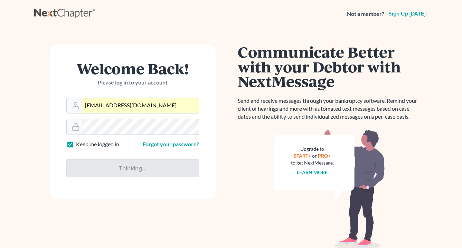 The height and width of the screenshot is (248, 462). I want to click on label: Keep me logged in, so click(97, 144).